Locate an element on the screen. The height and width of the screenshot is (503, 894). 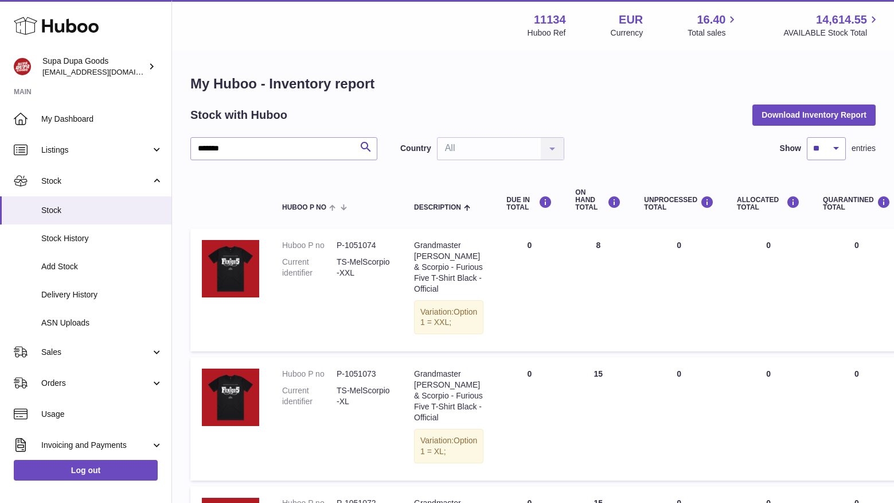
span: Description is located at coordinates (438, 207).